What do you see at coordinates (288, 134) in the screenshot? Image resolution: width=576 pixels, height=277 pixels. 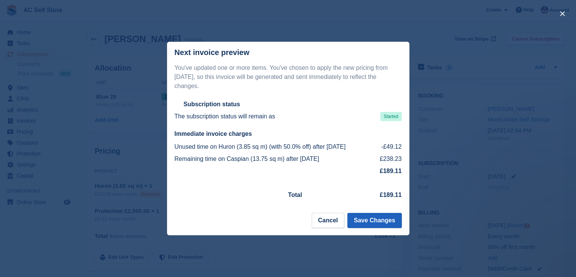 I see `h2: Immediate invoice charges` at bounding box center [288, 134].